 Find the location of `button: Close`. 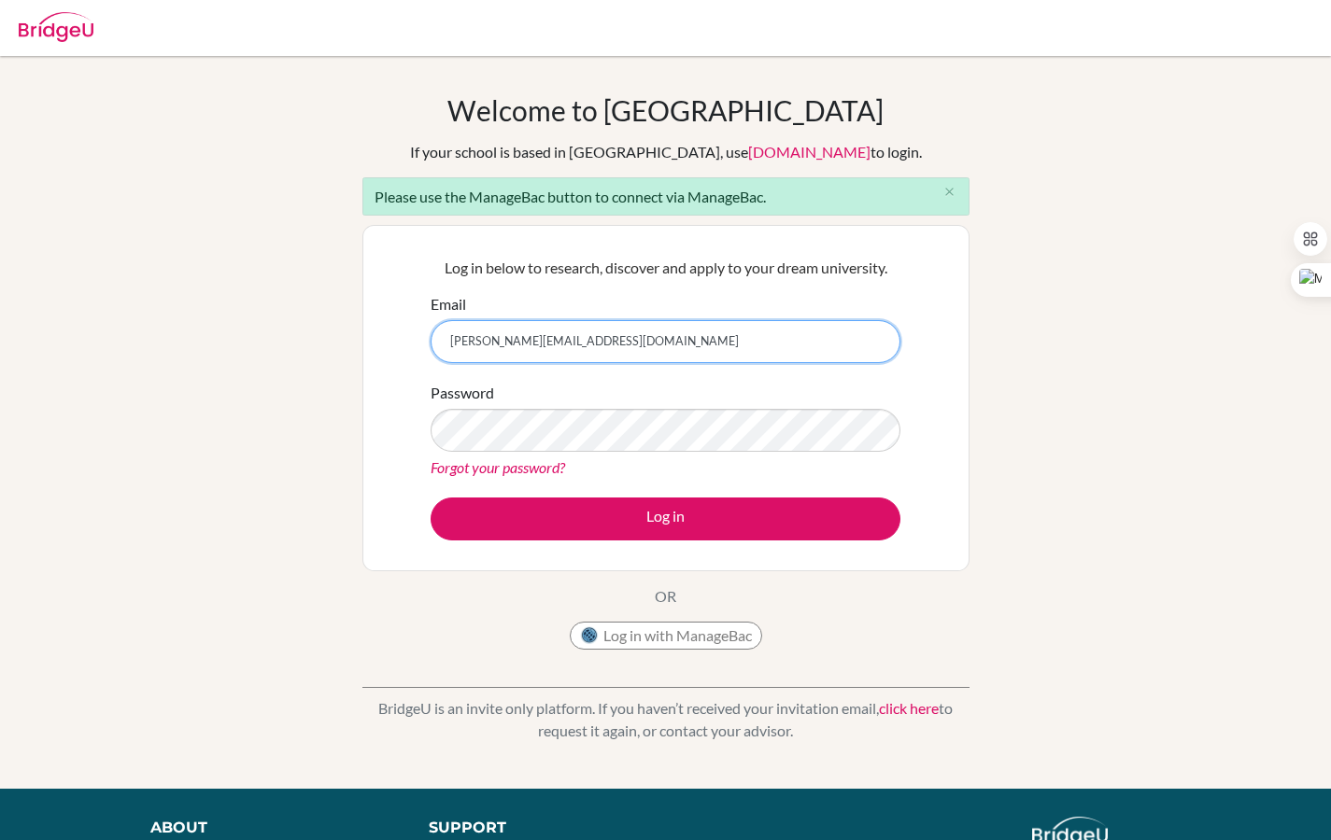

button: Close is located at coordinates (950, 192).